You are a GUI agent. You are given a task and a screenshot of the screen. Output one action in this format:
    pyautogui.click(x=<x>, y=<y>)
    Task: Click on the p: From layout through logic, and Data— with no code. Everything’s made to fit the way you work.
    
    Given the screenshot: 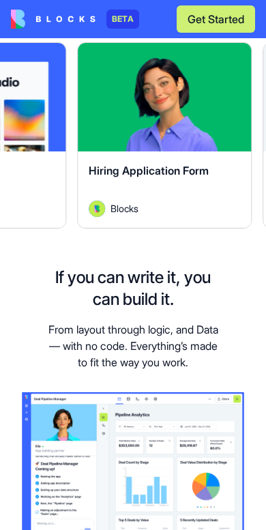 What is the action you would take?
    pyautogui.click(x=133, y=346)
    